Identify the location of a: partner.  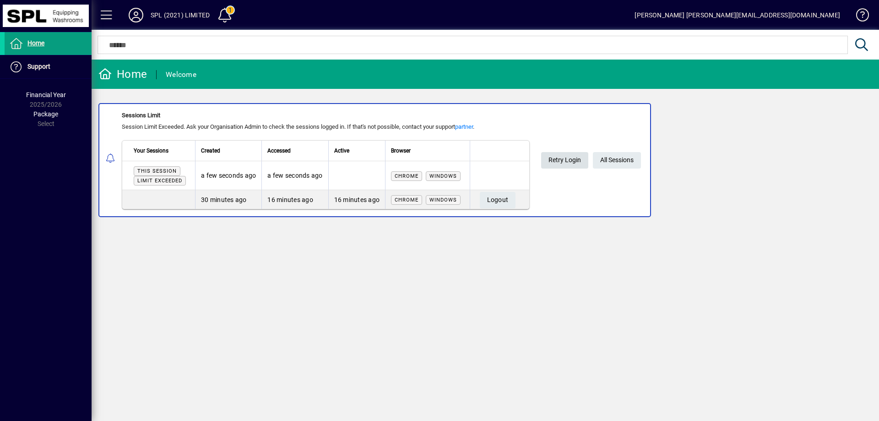
(464, 126).